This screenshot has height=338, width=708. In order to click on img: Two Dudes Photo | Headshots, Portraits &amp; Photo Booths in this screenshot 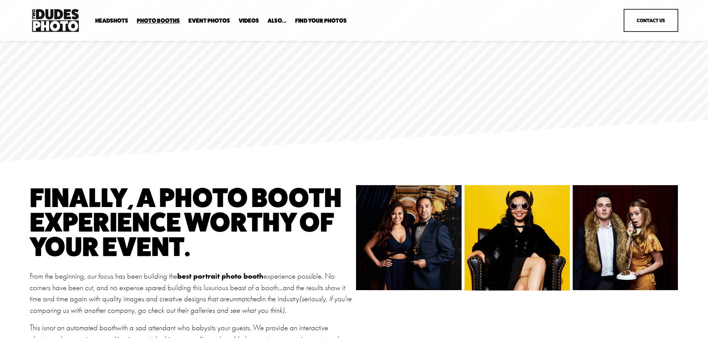, I will do `click(55, 20)`.